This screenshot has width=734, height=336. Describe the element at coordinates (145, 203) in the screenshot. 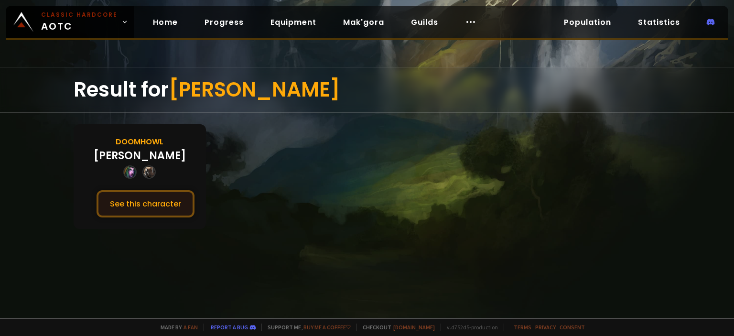

I see `button: See this character` at that location.